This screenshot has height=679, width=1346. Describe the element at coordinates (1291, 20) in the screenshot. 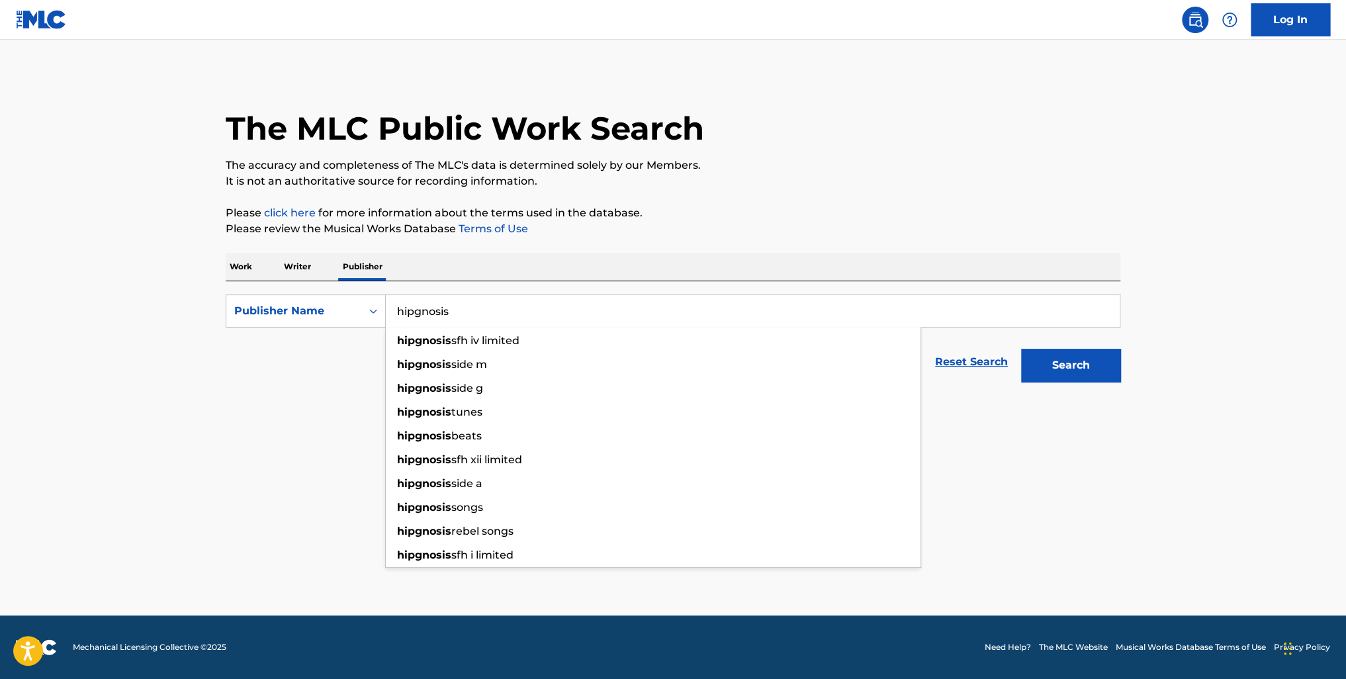

I see `a: Log In` at that location.